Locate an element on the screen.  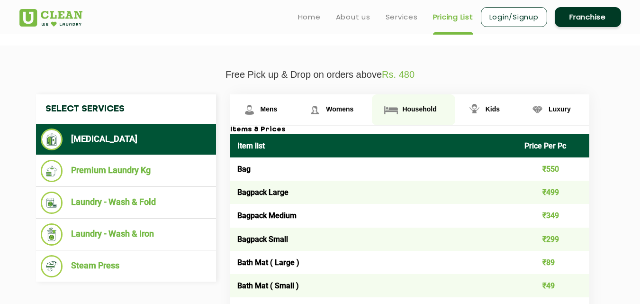
img: Luxury is located at coordinates (537, 109).